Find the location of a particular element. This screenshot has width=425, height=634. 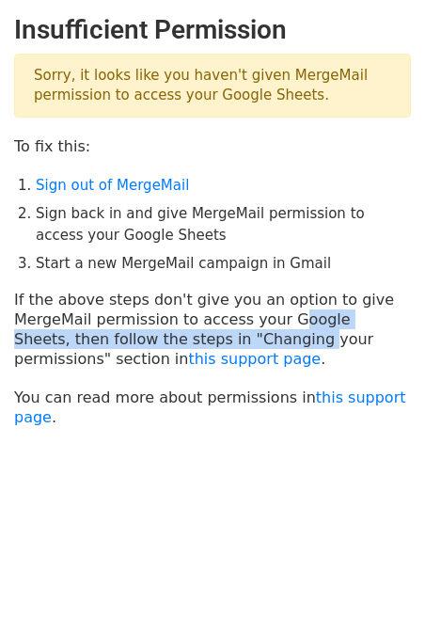

p: To fix this: is located at coordinates (213, 146).